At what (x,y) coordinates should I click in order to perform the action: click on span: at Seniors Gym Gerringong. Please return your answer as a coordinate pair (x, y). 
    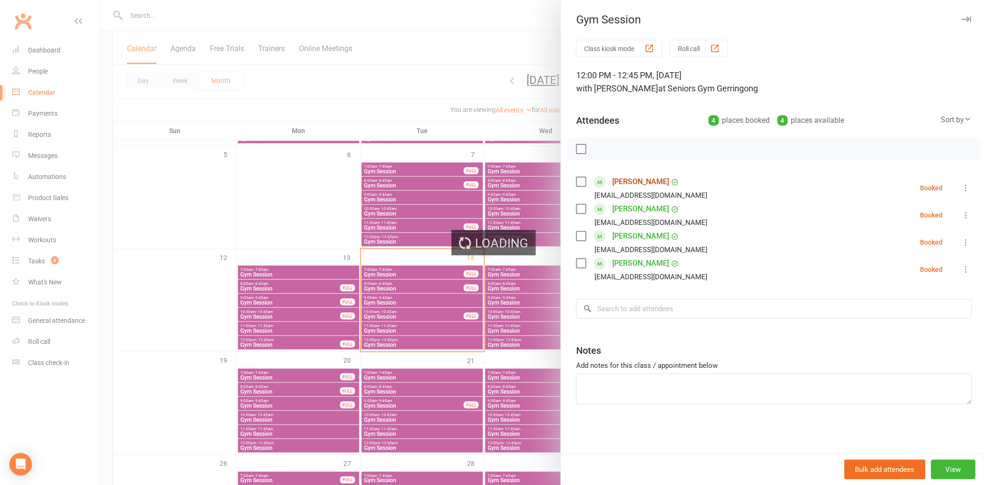
    Looking at the image, I should click on (708, 88).